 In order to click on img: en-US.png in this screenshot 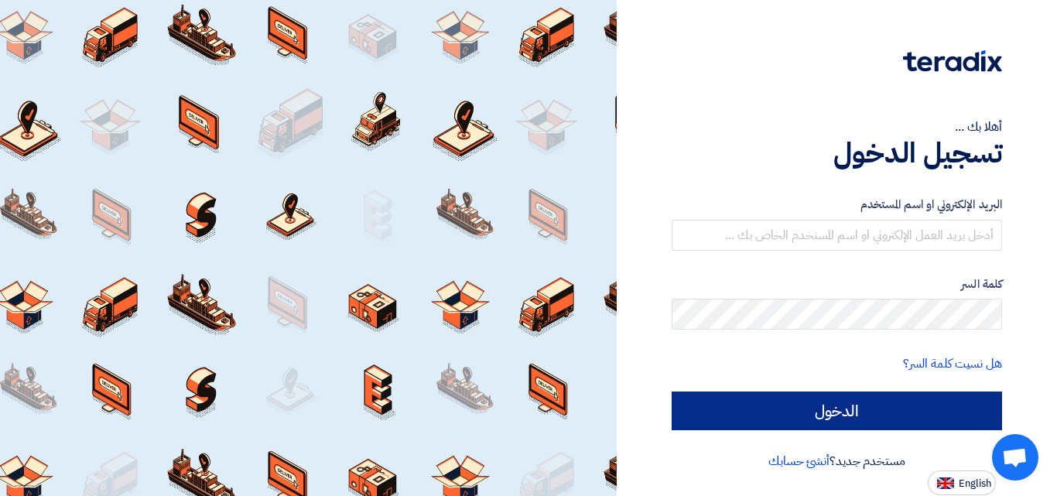, I will do `click(945, 483)`.